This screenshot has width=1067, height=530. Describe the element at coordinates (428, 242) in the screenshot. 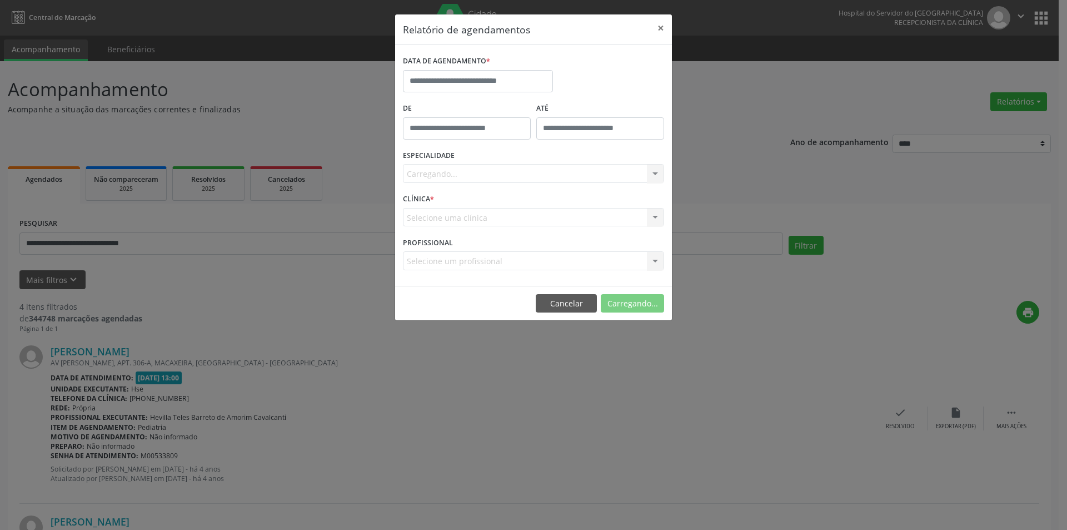

I see `label: PROFISSIONAL` at that location.